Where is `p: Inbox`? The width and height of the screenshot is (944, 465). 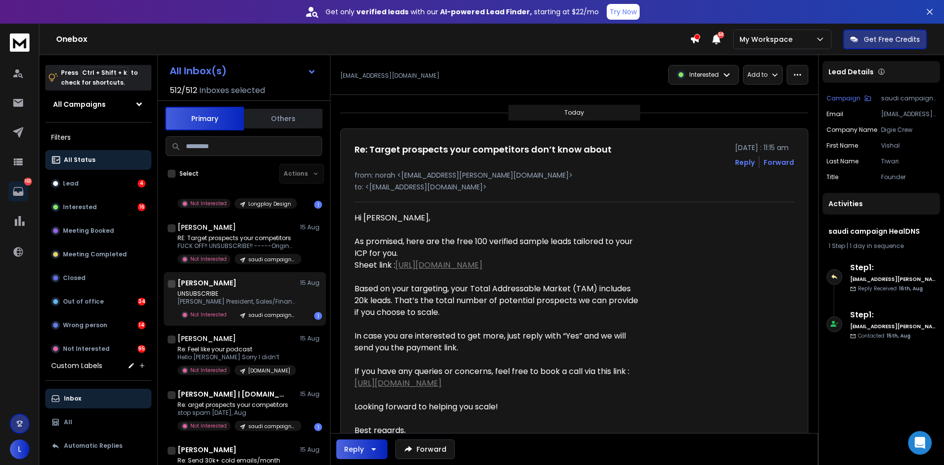 p: Inbox is located at coordinates (72, 398).